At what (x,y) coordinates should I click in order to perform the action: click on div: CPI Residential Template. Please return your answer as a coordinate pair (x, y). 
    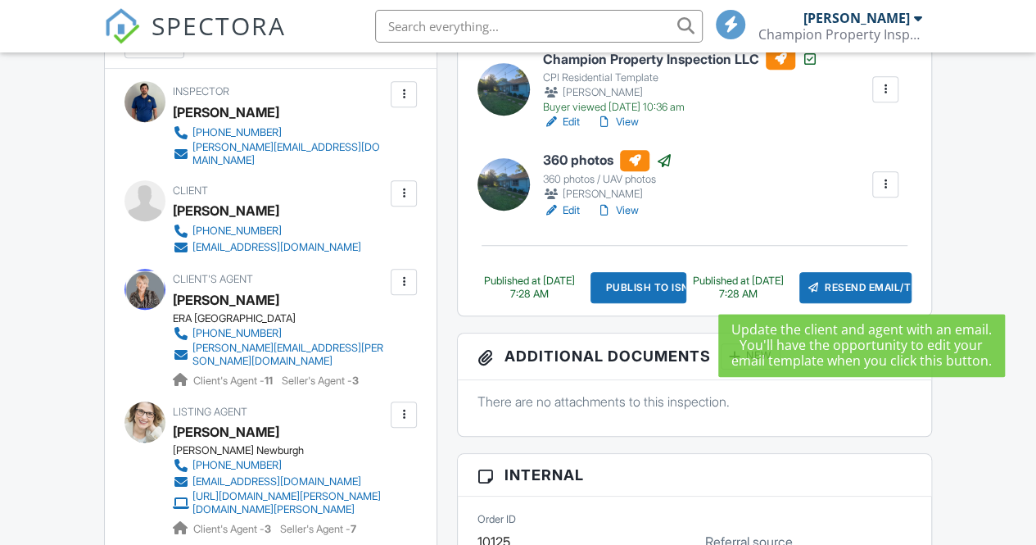
    Looking at the image, I should click on (681, 78).